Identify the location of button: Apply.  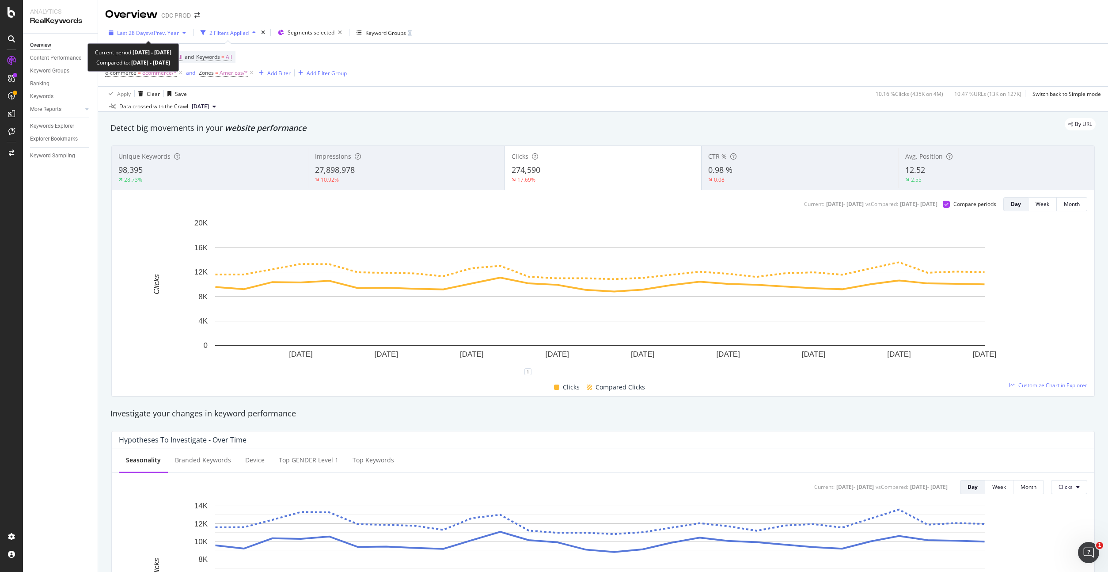
(118, 94).